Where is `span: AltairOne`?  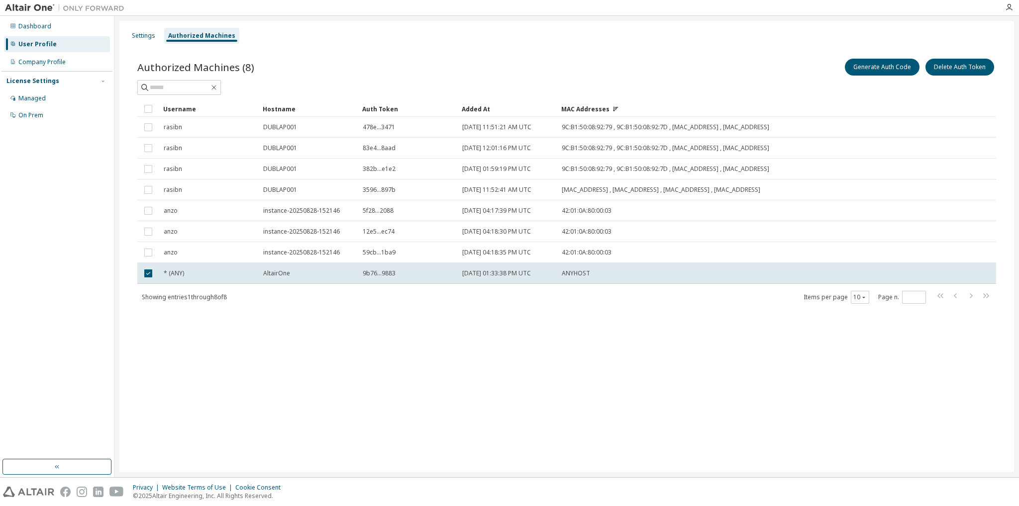 span: AltairOne is located at coordinates (277, 274).